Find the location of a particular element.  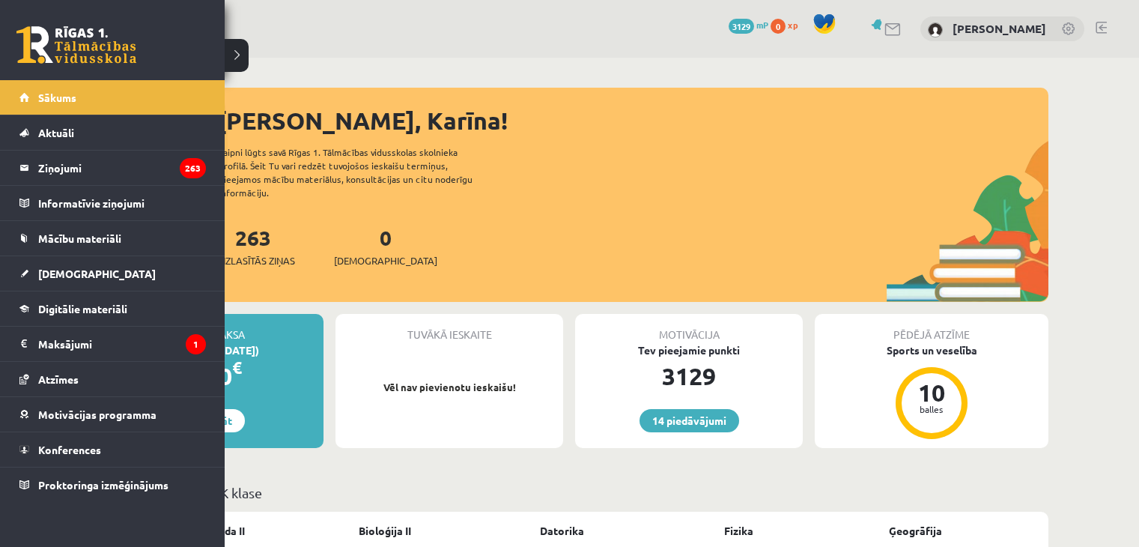

span: Konferences is located at coordinates (70, 449).